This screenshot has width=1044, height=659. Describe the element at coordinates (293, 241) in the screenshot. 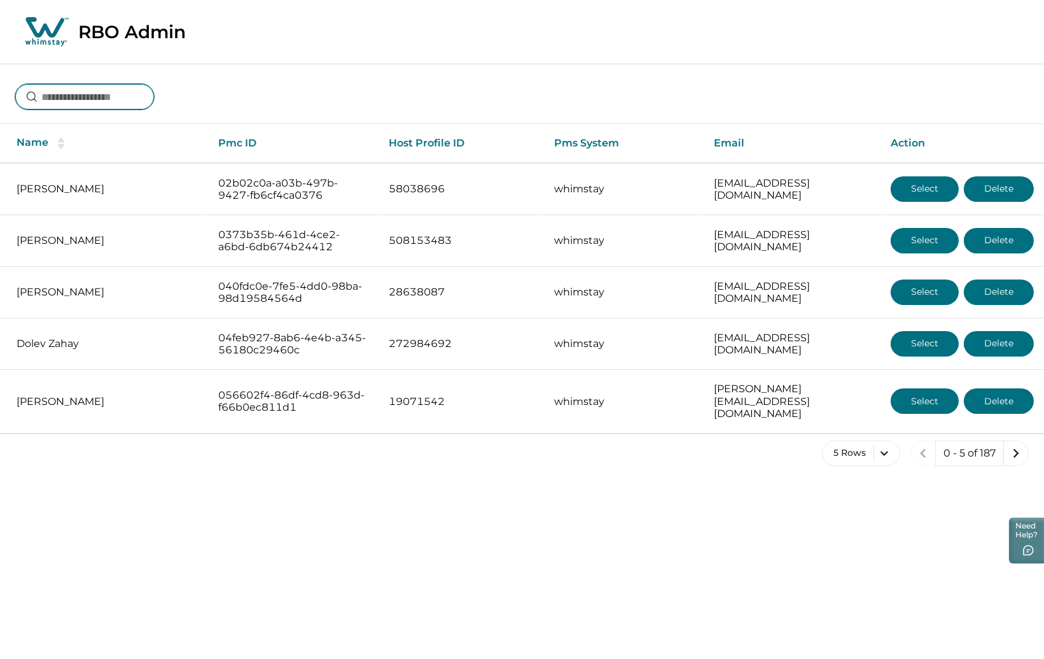

I see `p: 0373b35b-461d-4ce2-a6bd-6db674b24412` at that location.